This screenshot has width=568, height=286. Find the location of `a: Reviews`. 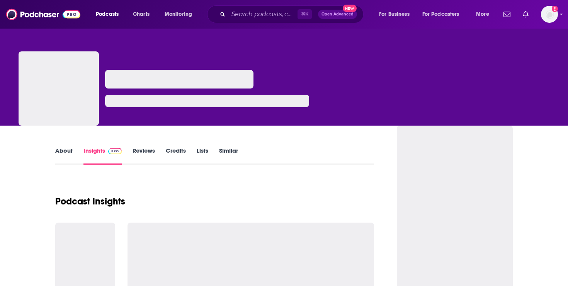

a: Reviews is located at coordinates (144, 156).